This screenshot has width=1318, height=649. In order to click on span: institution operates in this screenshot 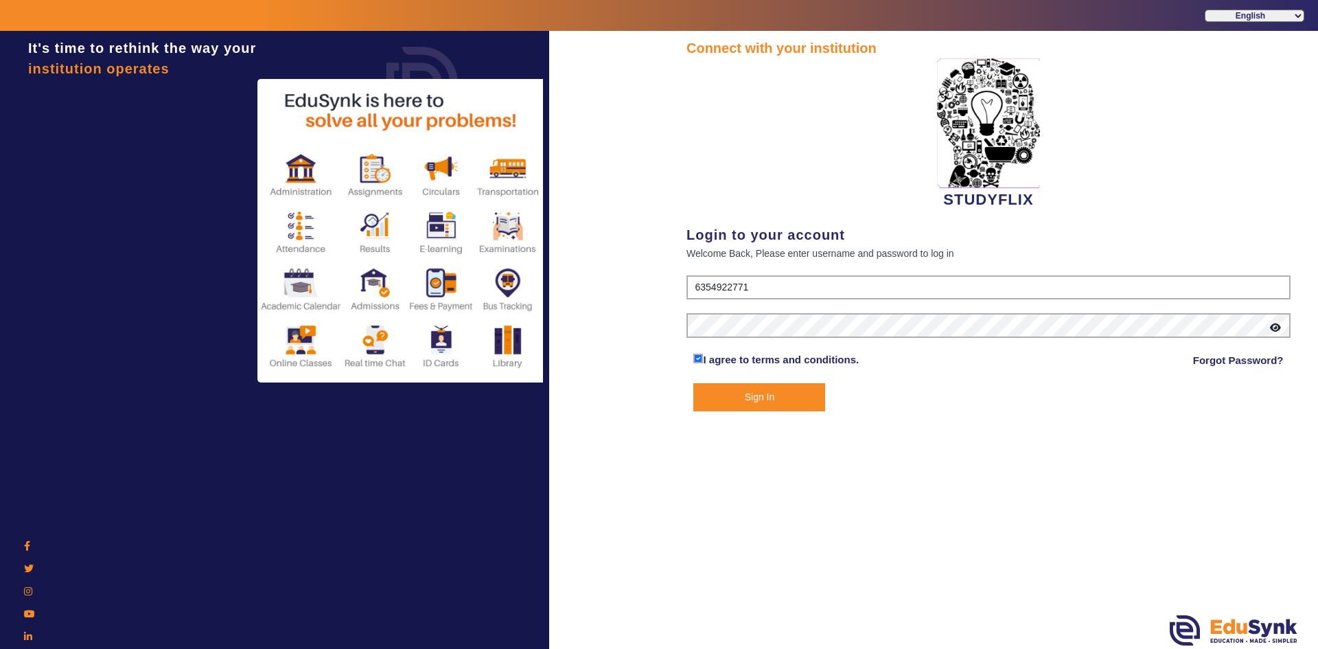, I will do `click(99, 69)`.